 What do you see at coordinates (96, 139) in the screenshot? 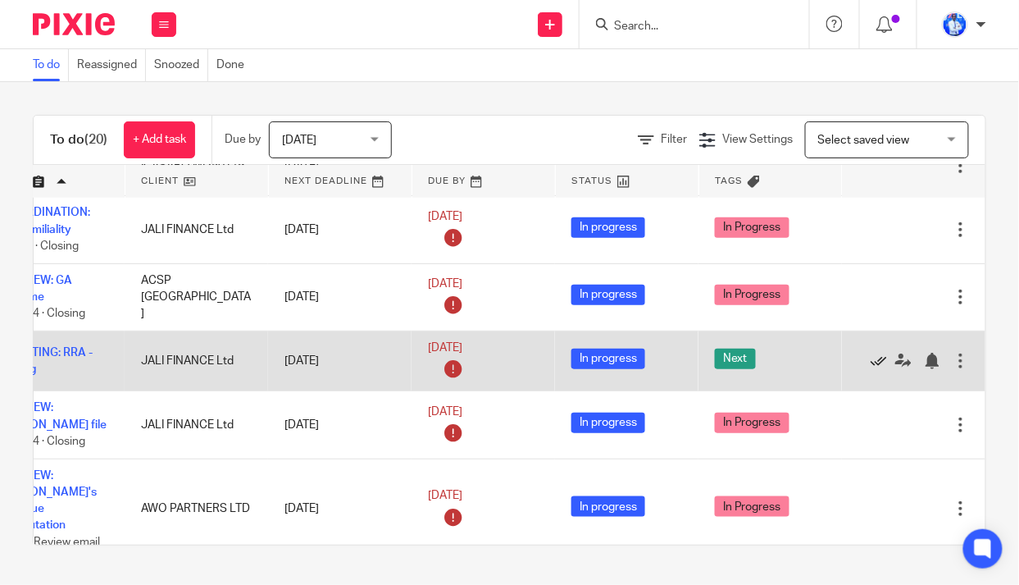
I see `span: (20)` at bounding box center [96, 139].